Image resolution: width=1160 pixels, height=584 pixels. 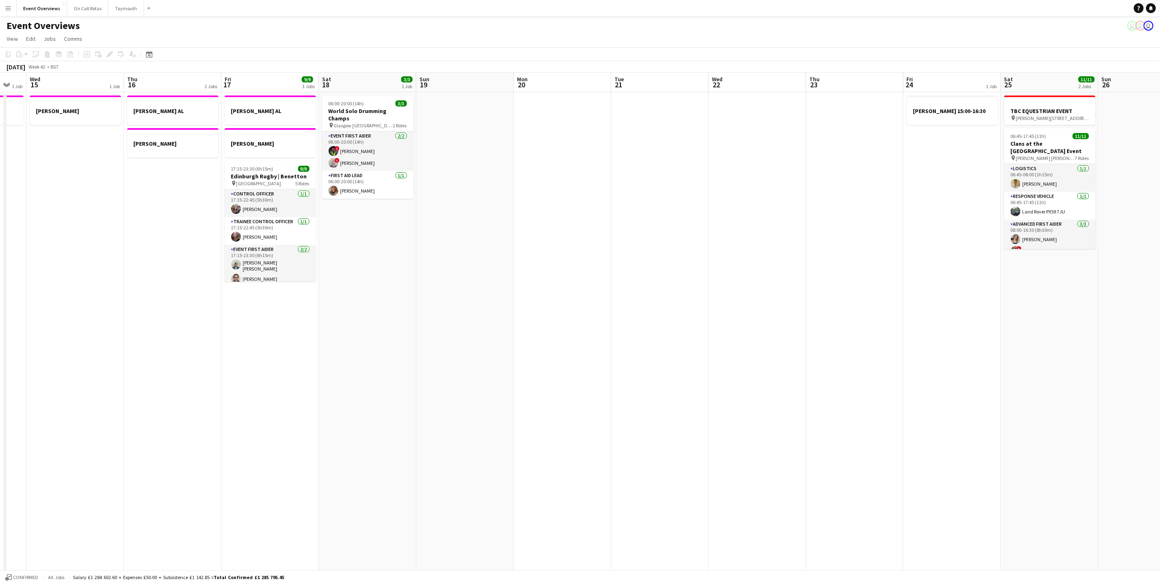 I want to click on span: 18, so click(x=326, y=84).